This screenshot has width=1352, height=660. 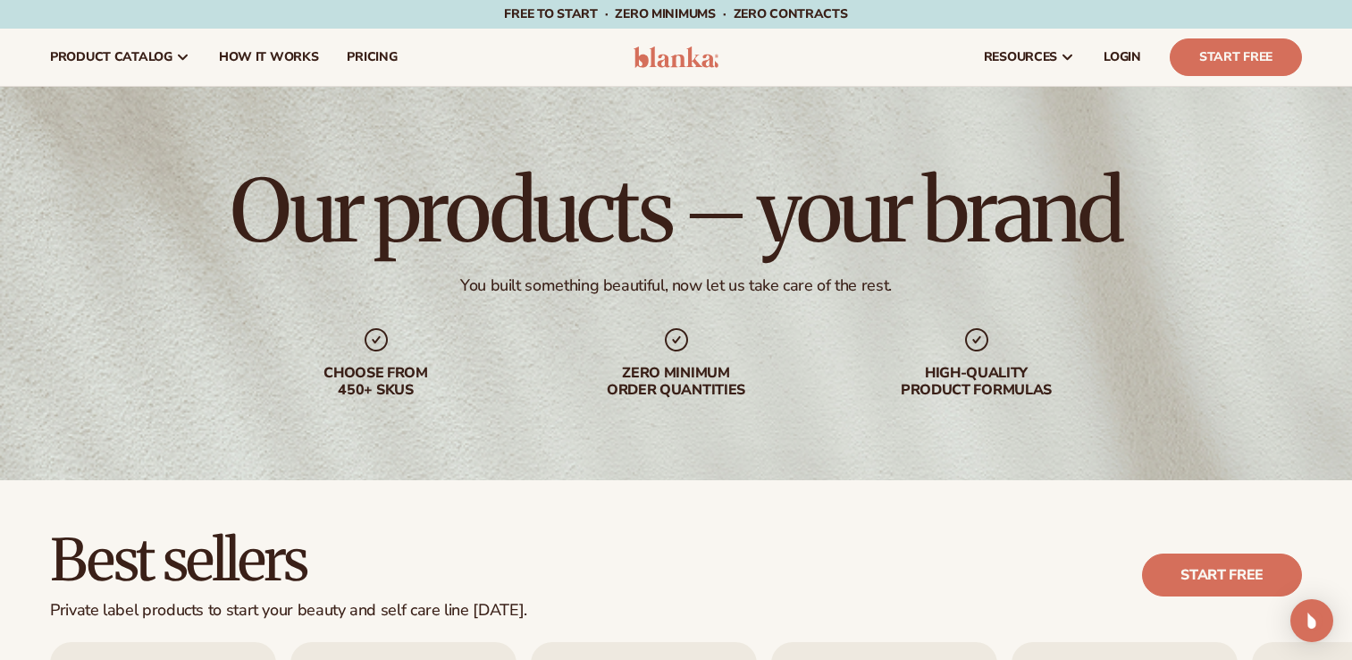 I want to click on img: logo, so click(x=676, y=57).